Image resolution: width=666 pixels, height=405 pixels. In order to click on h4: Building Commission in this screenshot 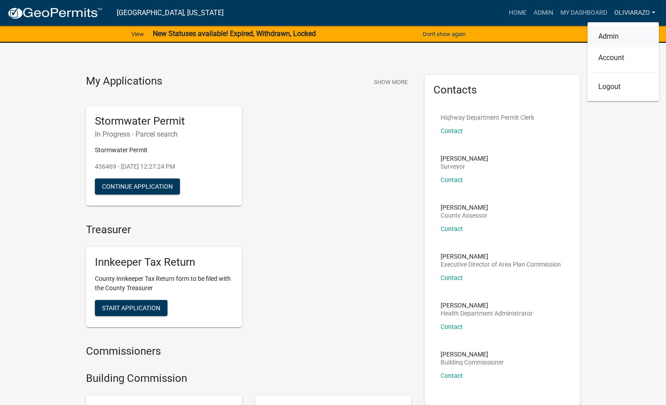, I will do `click(249, 379)`.